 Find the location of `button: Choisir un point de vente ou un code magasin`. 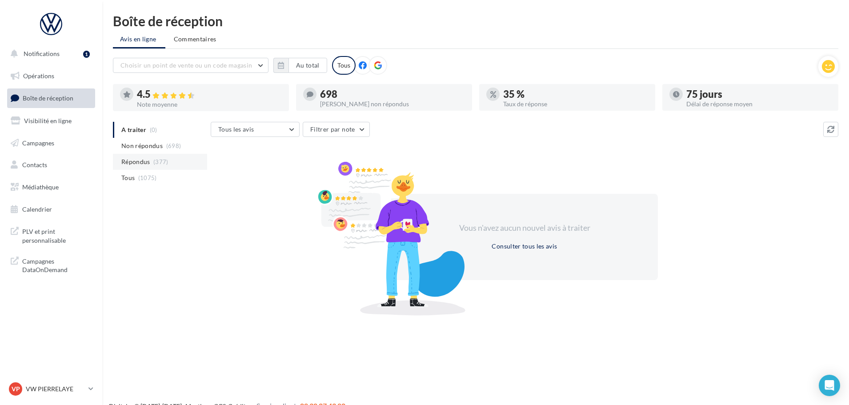

button: Choisir un point de vente ou un code magasin is located at coordinates (191, 65).